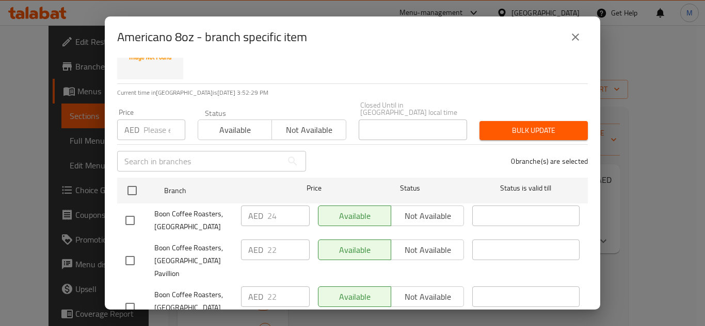  Describe the element at coordinates (533, 130) in the screenshot. I see `span: Bulk update` at that location.